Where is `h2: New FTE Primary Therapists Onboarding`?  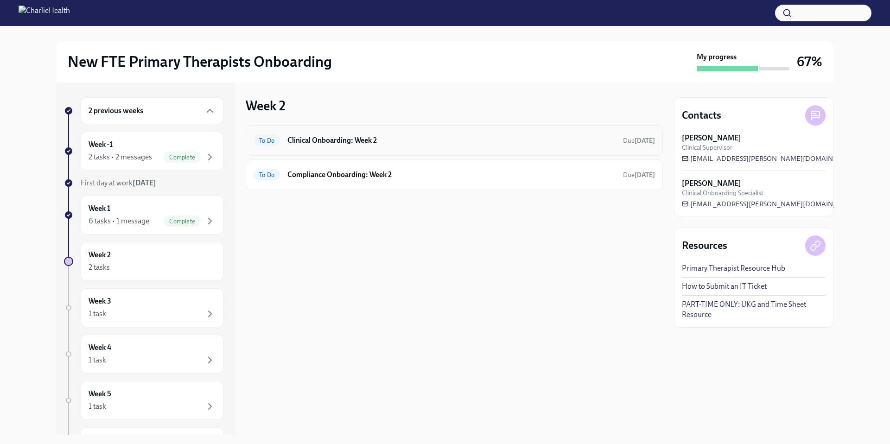
h2: New FTE Primary Therapists Onboarding is located at coordinates (200, 62).